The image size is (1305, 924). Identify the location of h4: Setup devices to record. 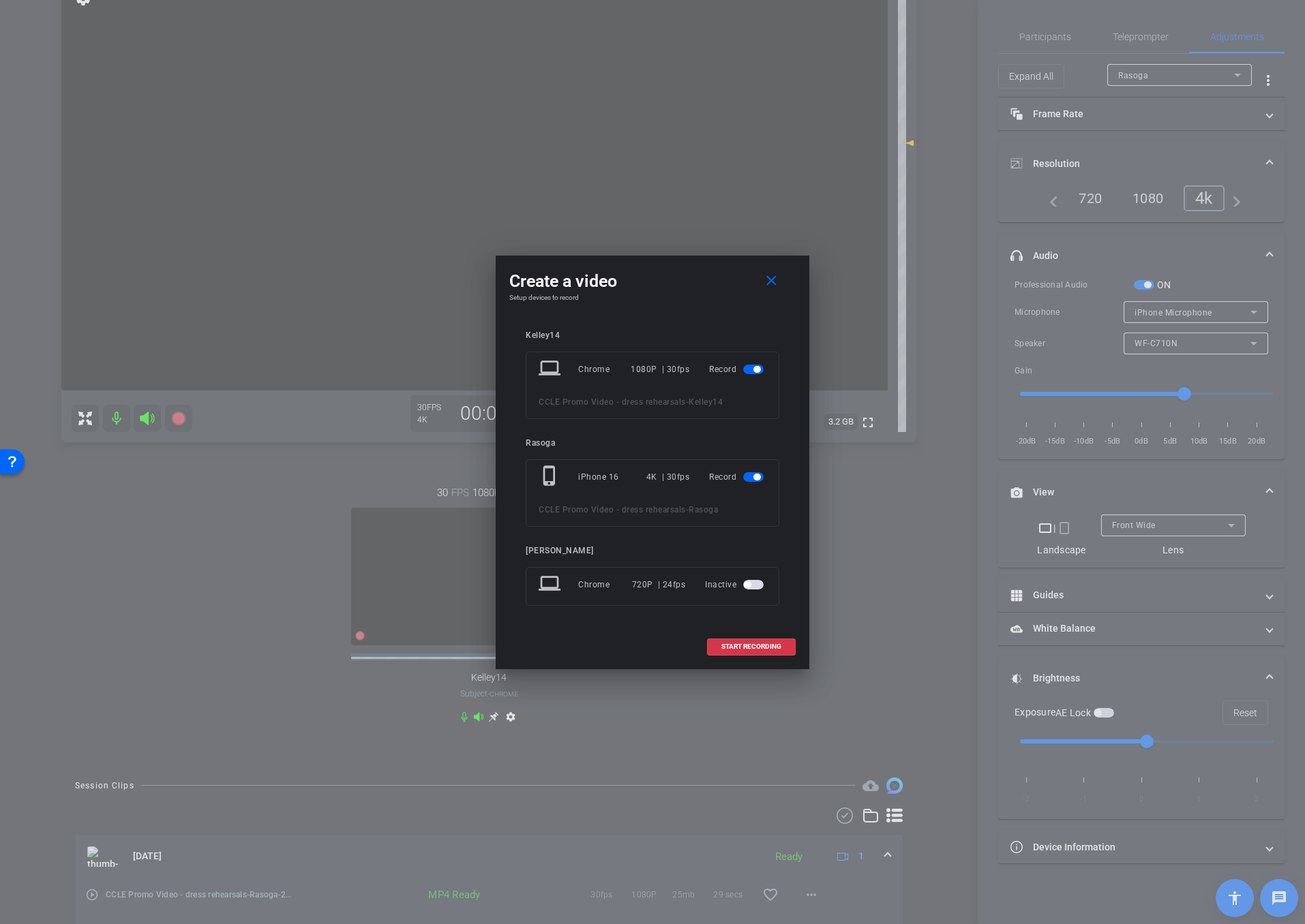
(652, 297).